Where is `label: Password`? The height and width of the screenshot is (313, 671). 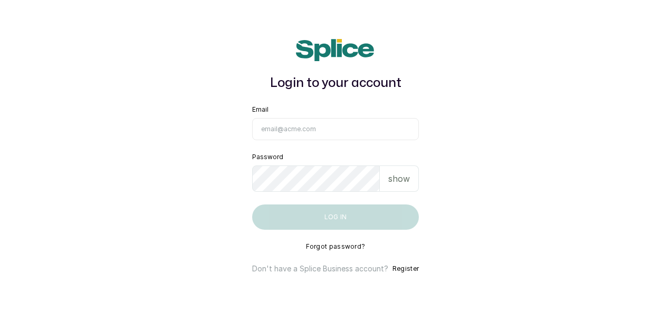
label: Password is located at coordinates (268, 157).